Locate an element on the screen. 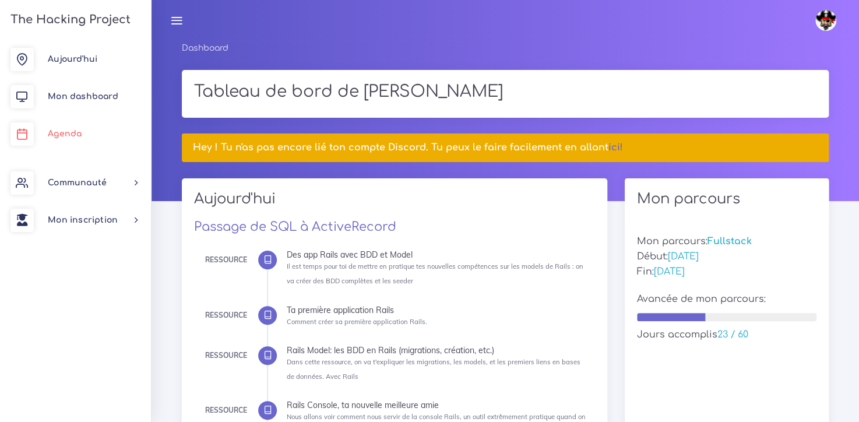 The width and height of the screenshot is (859, 422). div: Ta première application Rails is located at coordinates (436, 310).